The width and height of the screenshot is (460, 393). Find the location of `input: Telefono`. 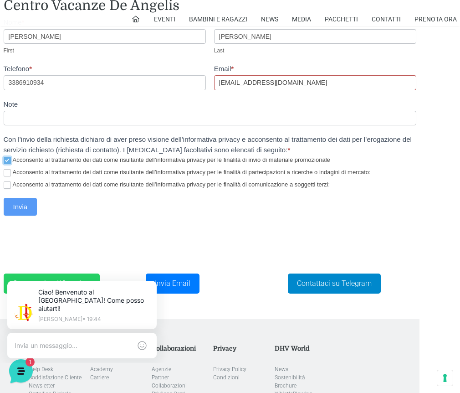

input: Telefono is located at coordinates (105, 82).